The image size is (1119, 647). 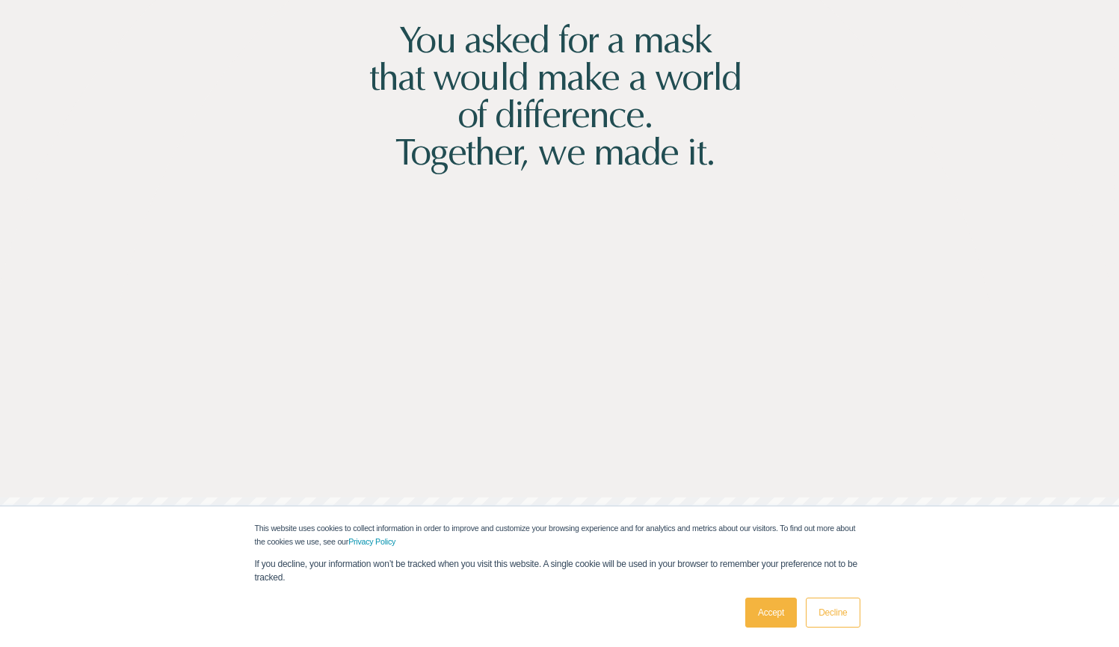 What do you see at coordinates (372, 541) in the screenshot?
I see `a: Privacy Policy` at bounding box center [372, 541].